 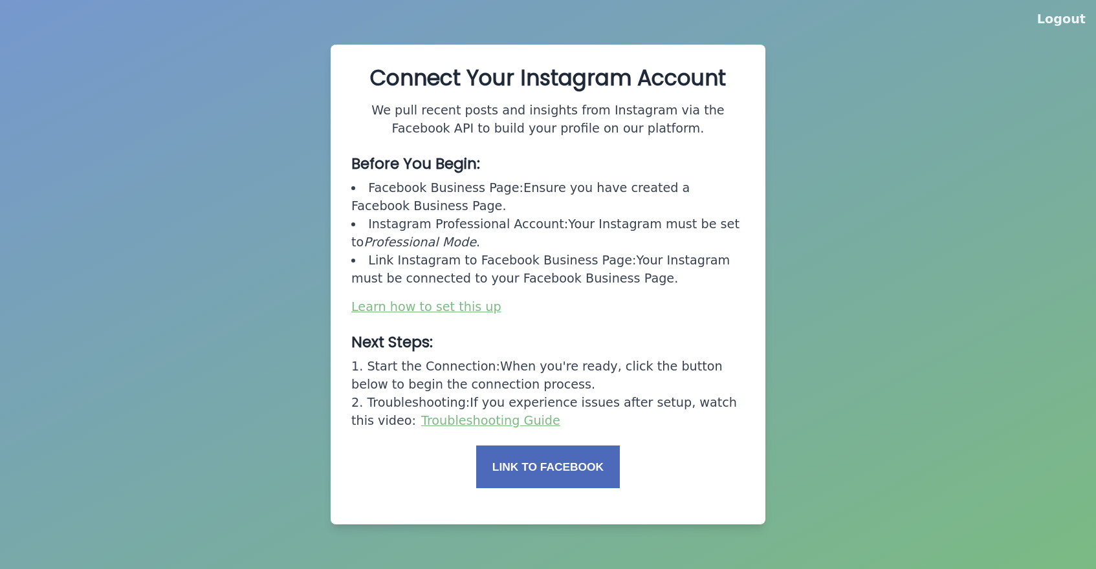 I want to click on span: Instagram Professional Account:, so click(x=468, y=224).